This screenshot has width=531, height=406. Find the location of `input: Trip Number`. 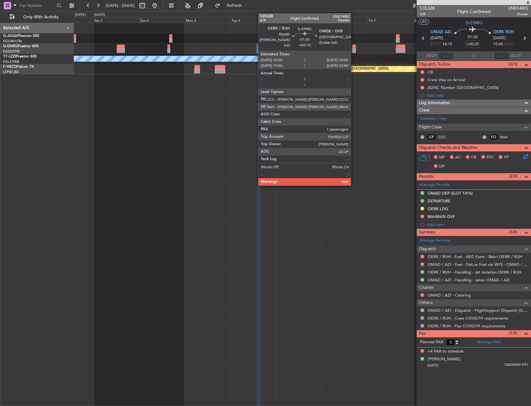

input: Trip Number is located at coordinates (37, 6).